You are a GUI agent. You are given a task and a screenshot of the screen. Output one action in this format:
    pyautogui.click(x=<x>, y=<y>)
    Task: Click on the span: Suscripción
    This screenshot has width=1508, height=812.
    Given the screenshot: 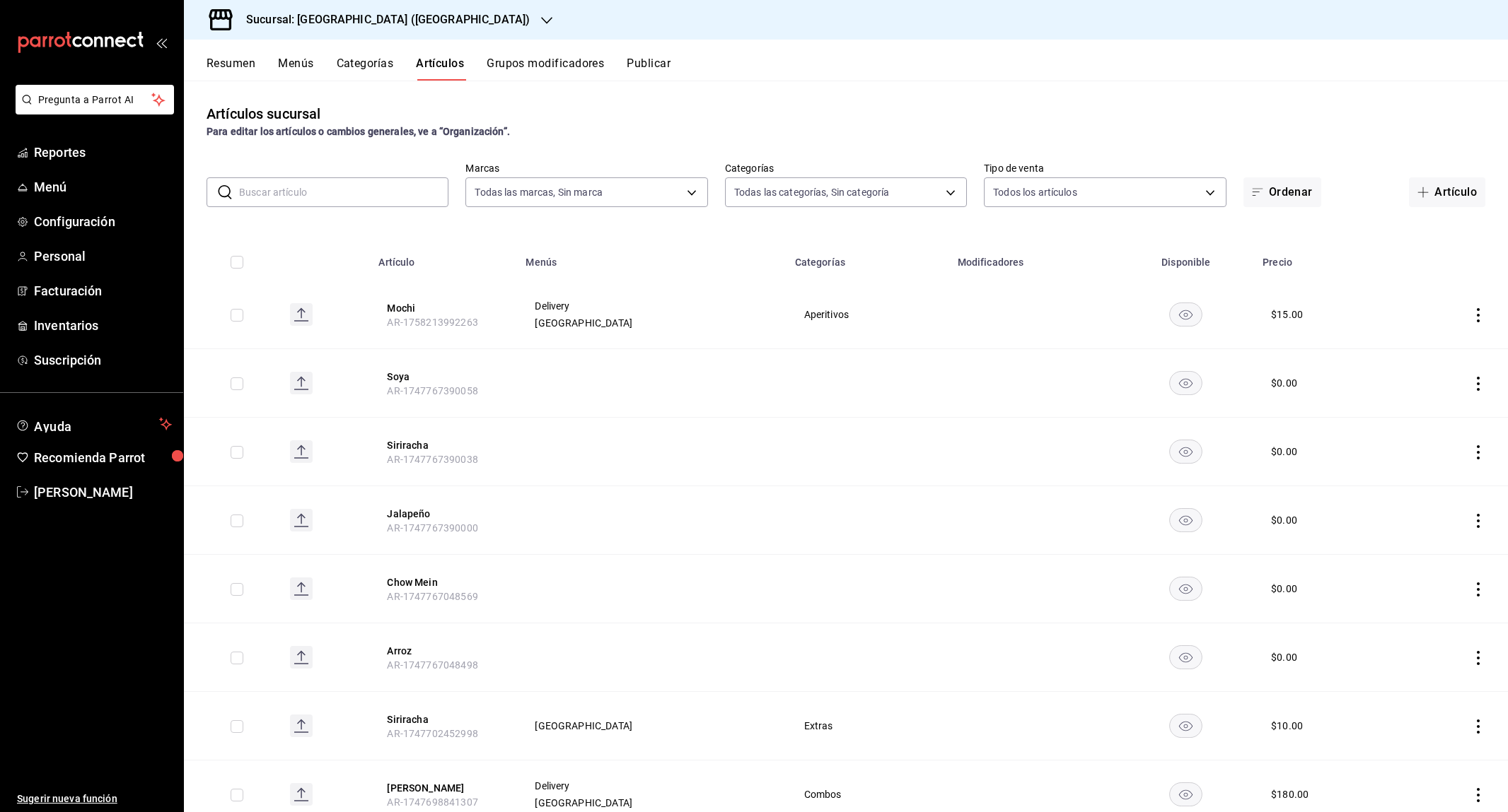 What is the action you would take?
    pyautogui.click(x=102, y=360)
    